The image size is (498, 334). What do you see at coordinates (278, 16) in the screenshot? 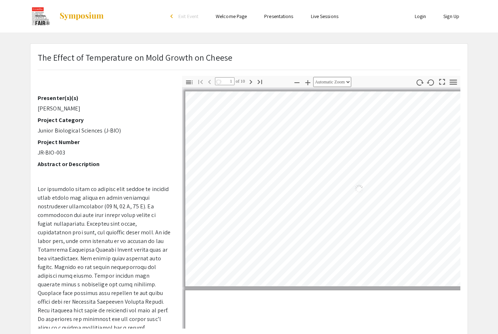
I see `a: Presentations` at bounding box center [278, 16].